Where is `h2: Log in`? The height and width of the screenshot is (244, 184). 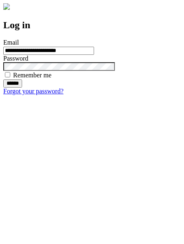 h2: Log in is located at coordinates (92, 25).